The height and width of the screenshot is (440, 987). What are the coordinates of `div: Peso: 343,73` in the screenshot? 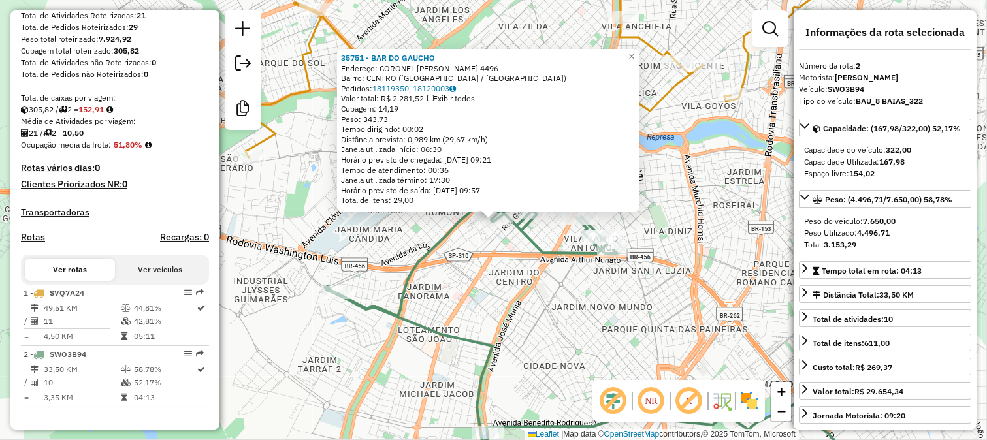 It's located at (488, 119).